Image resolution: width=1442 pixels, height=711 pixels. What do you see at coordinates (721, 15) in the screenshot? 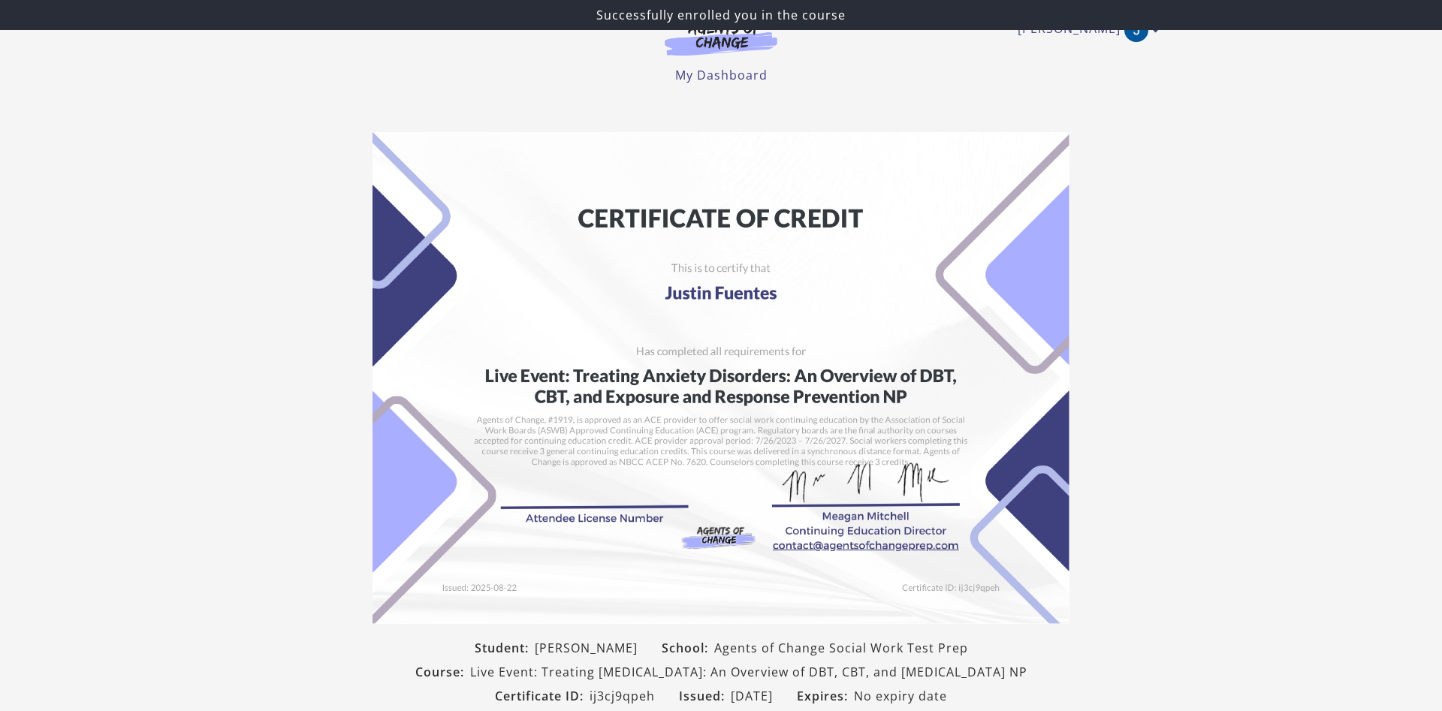
I see `p: Successfully enrolled you in the course` at bounding box center [721, 15].